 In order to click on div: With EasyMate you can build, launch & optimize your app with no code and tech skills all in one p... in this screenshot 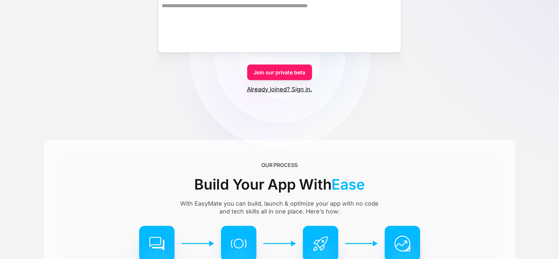, I will do `click(280, 208)`.